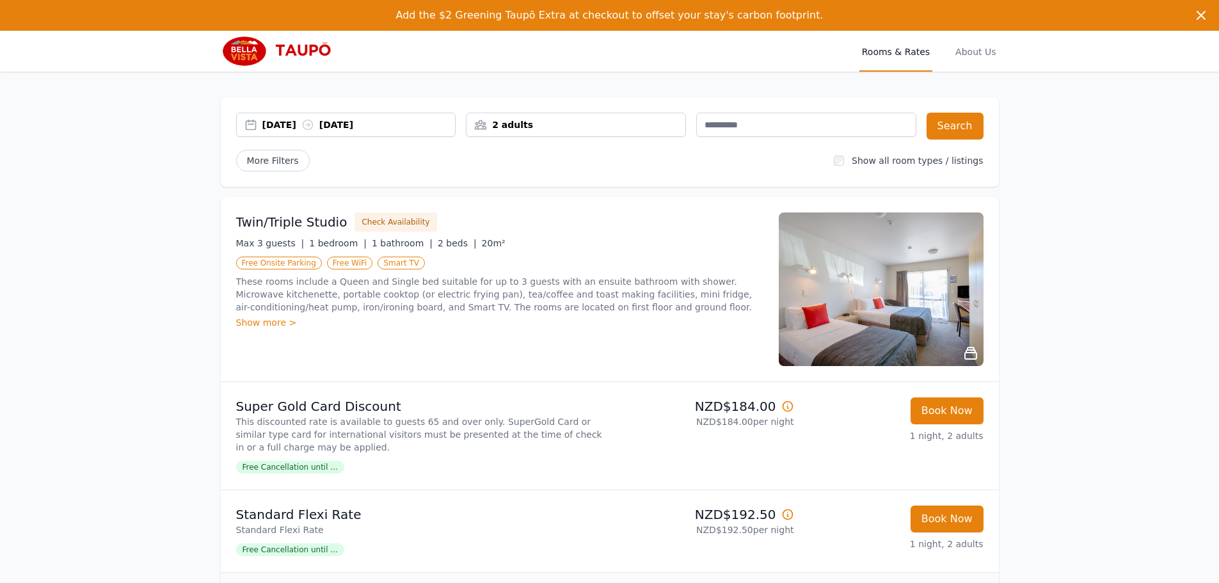 This screenshot has height=583, width=1219. What do you see at coordinates (704, 406) in the screenshot?
I see `p: NZD$184.00` at bounding box center [704, 406].